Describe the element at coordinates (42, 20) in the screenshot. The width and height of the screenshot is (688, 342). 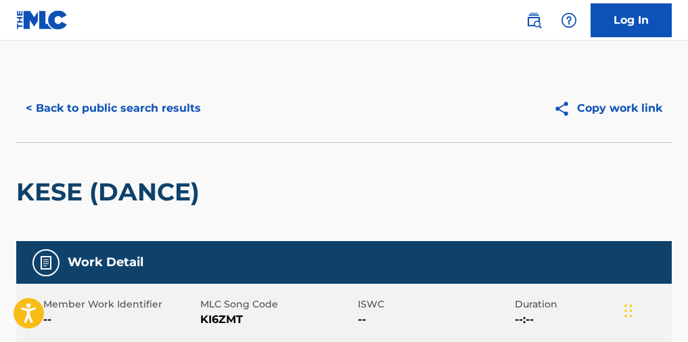
I see `img: MLC Logo` at that location.